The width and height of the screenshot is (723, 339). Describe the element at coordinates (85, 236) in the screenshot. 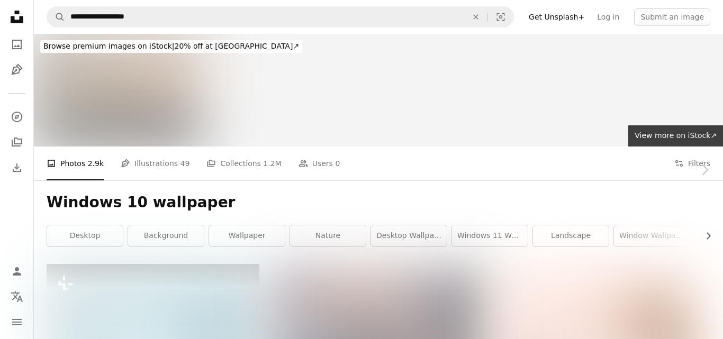

I see `a: desktop` at that location.